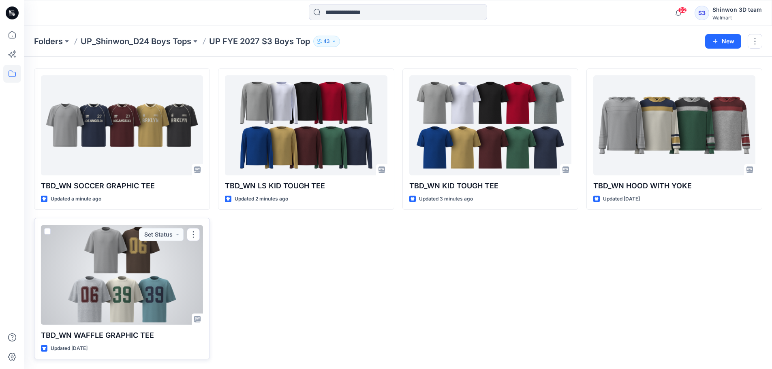  I want to click on p: Folders, so click(48, 41).